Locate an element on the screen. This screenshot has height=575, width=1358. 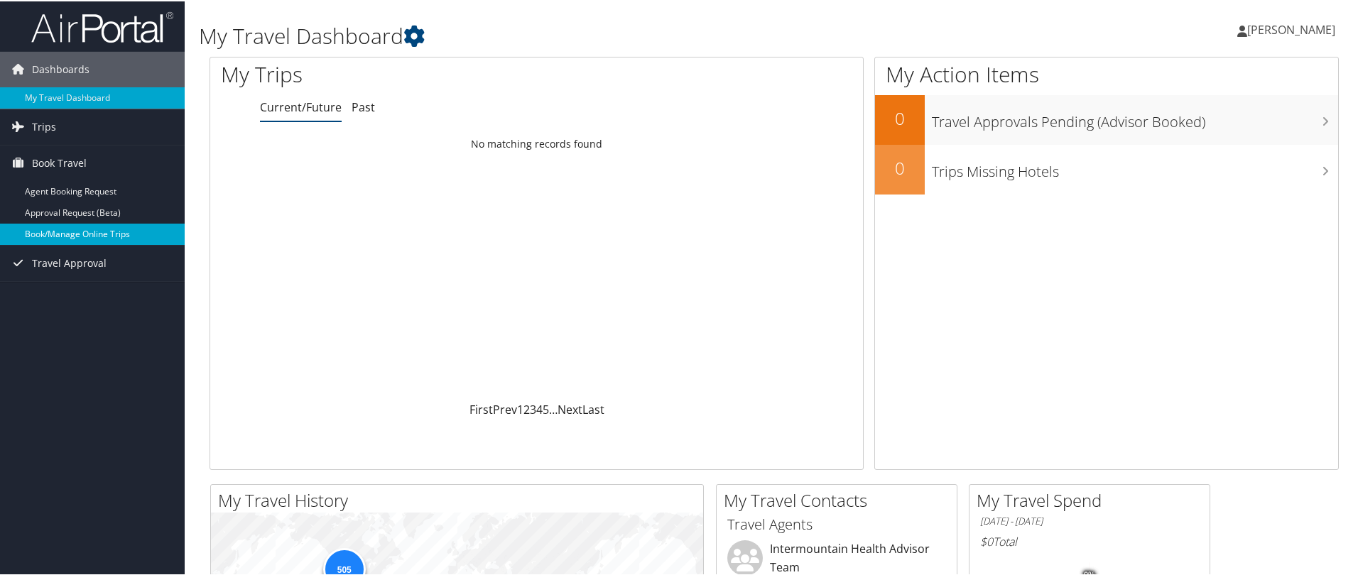
h1: My Action Items is located at coordinates (1106, 73).